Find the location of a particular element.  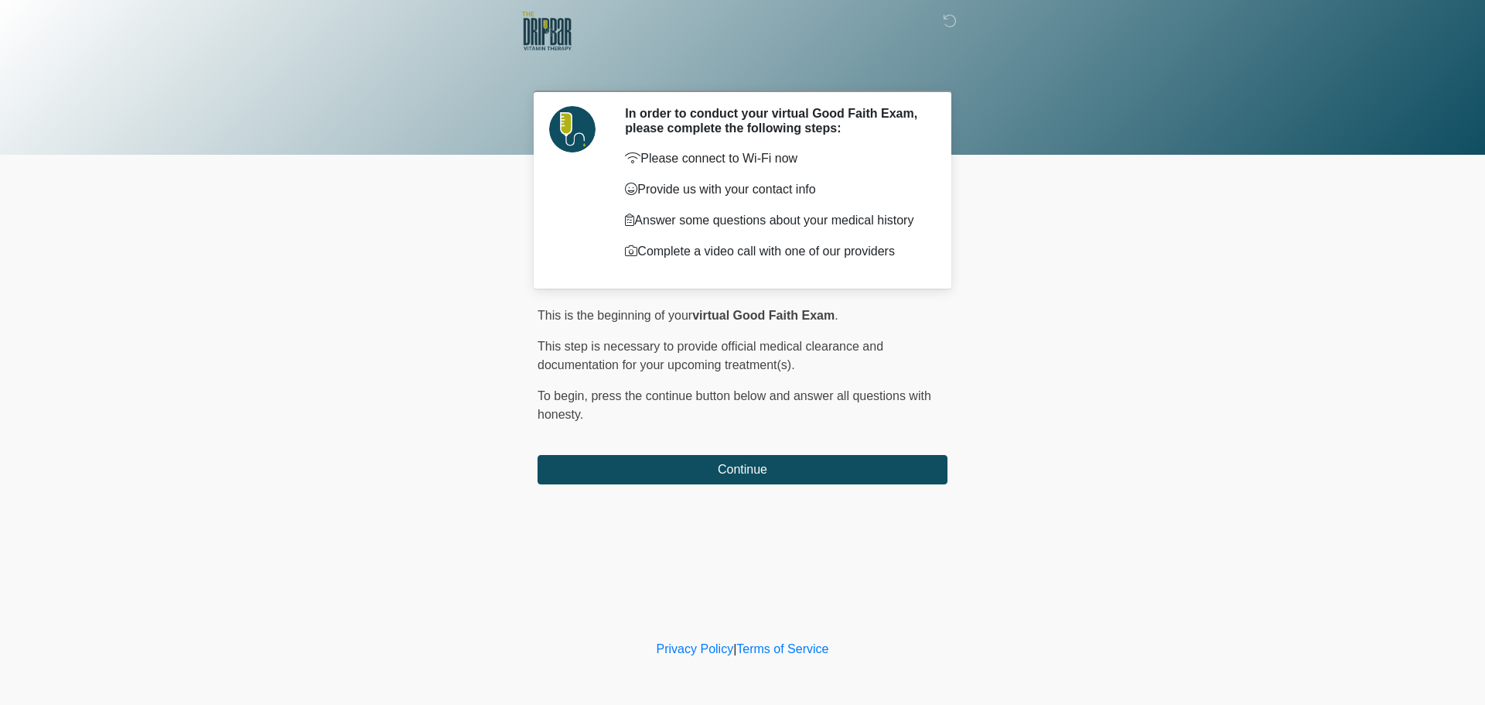

a: Privacy Policy is located at coordinates (695, 648).